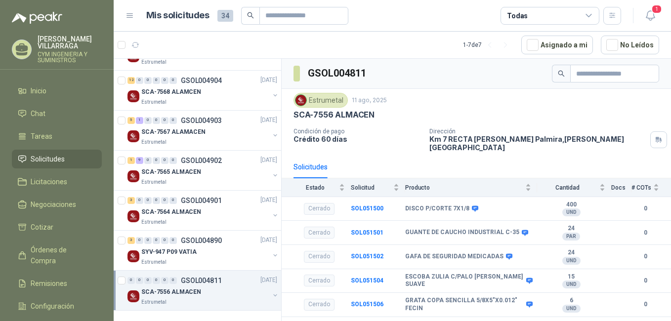  I want to click on span: # COTs, so click(641, 188).